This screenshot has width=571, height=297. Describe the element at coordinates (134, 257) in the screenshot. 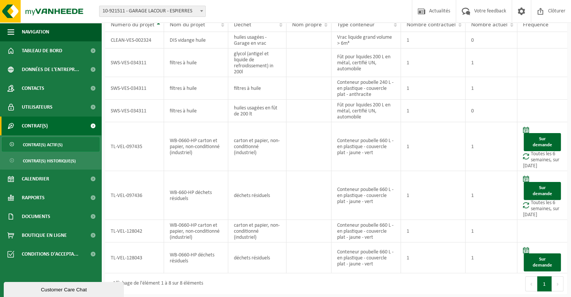

I see `td: TL-VEL-128043` at that location.